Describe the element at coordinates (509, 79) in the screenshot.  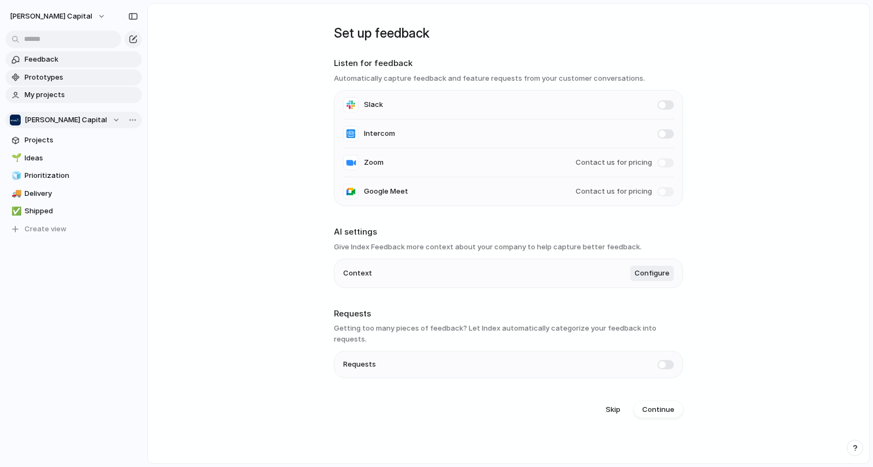
I see `h3: Automatically capture feedback and feature requests from your customer conversations.` at that location.